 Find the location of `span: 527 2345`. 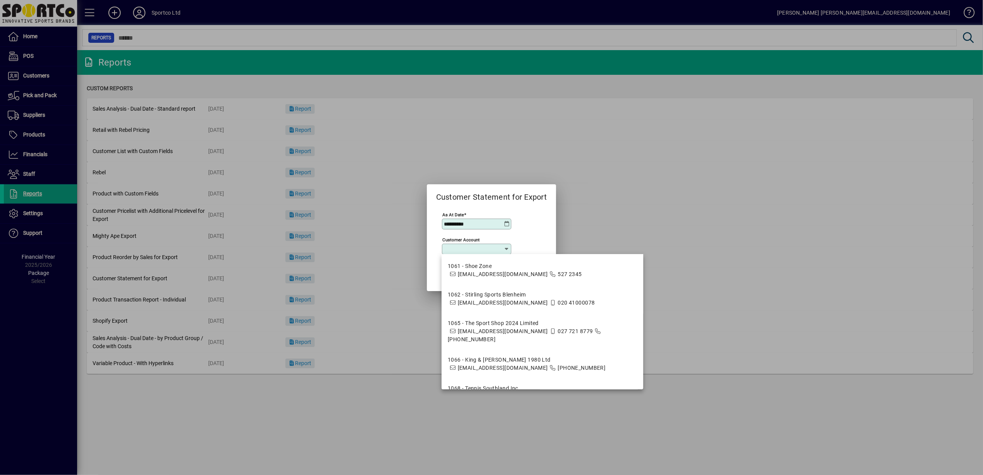

span: 527 2345 is located at coordinates (570, 274).